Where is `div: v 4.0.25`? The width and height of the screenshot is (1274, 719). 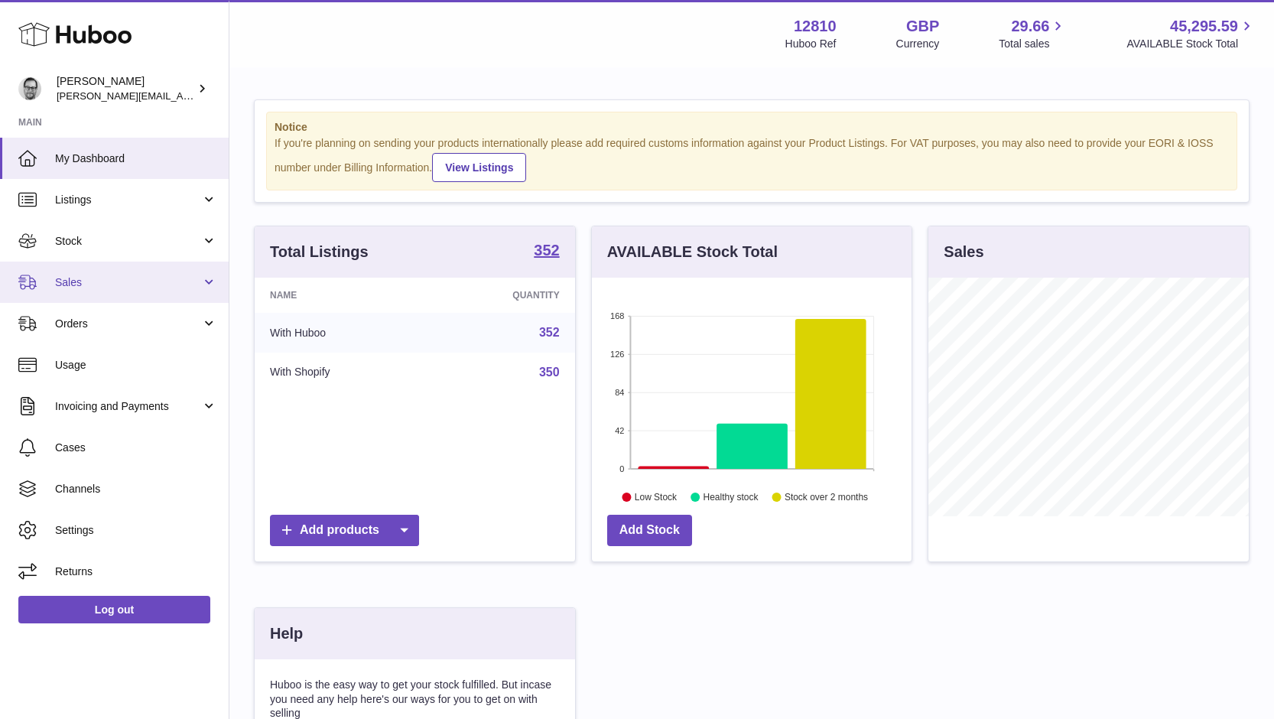 div: v 4.0.25 is located at coordinates (59, 31).